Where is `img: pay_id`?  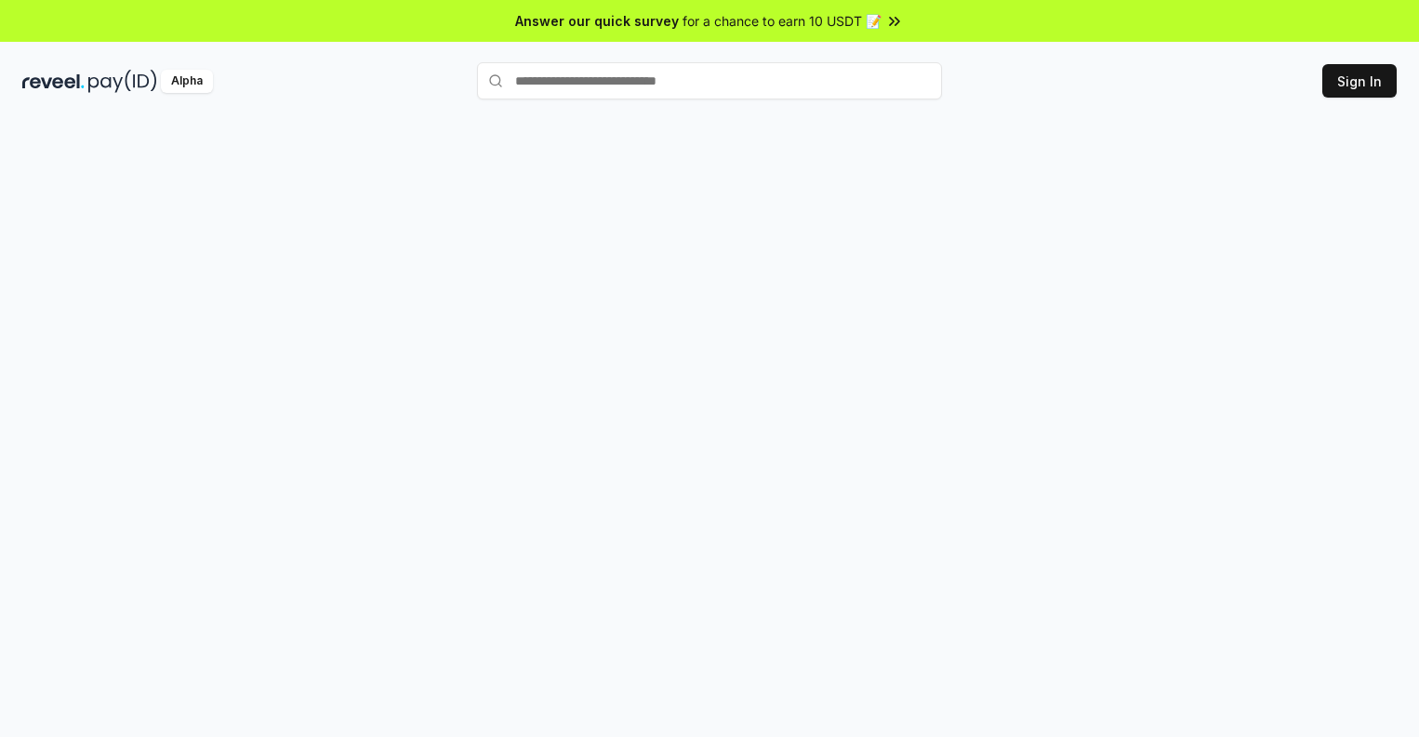 img: pay_id is located at coordinates (123, 81).